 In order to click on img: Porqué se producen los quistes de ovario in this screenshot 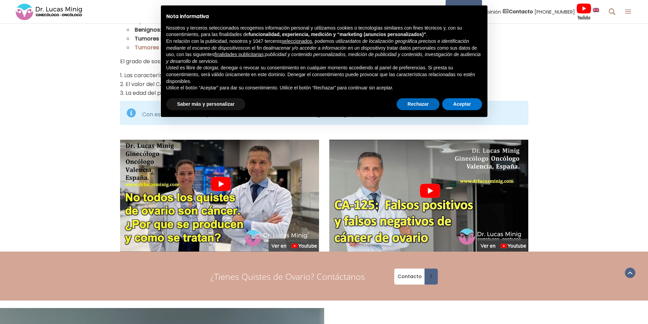, I will do `click(220, 196)`.